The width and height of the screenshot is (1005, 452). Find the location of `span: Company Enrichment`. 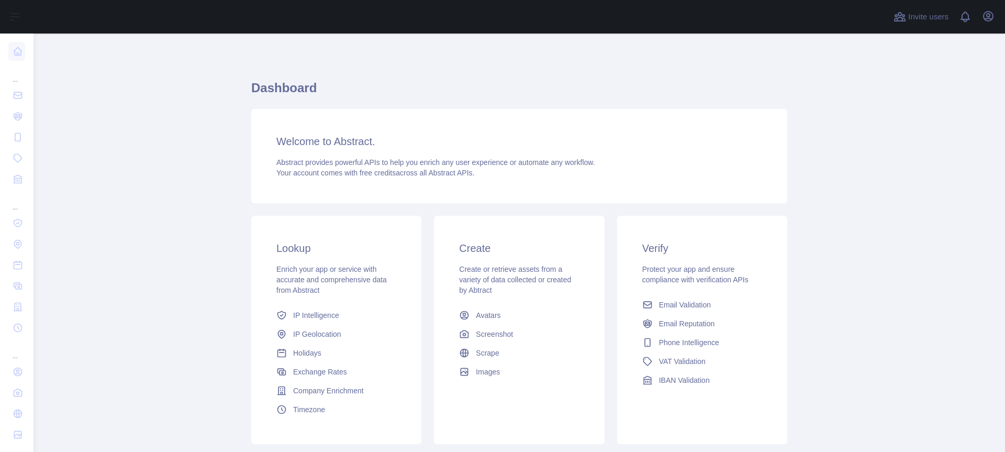

span: Company Enrichment is located at coordinates (328, 391).